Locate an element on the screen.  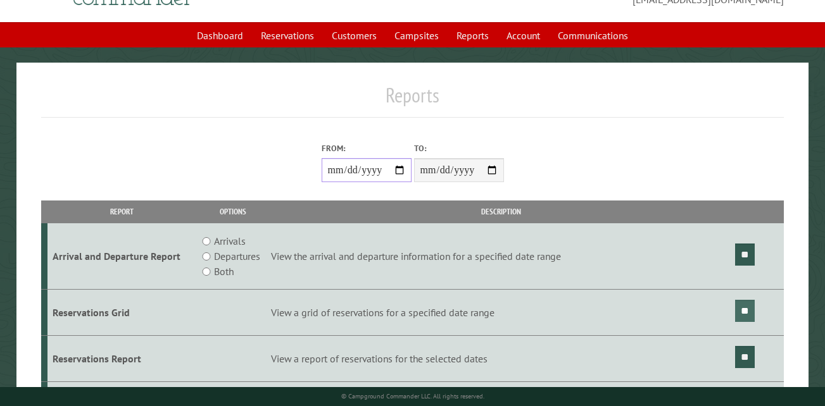
td: View a grid of reservations for a specified date range is located at coordinates (501, 313).